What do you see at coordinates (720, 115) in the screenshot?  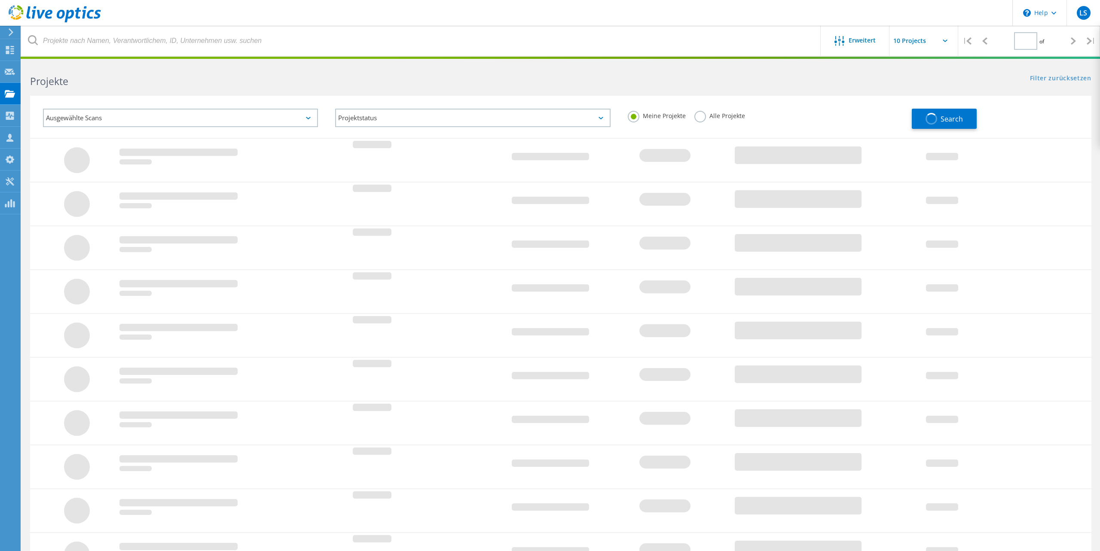 I see `label: Alle Projekte` at bounding box center [720, 115].